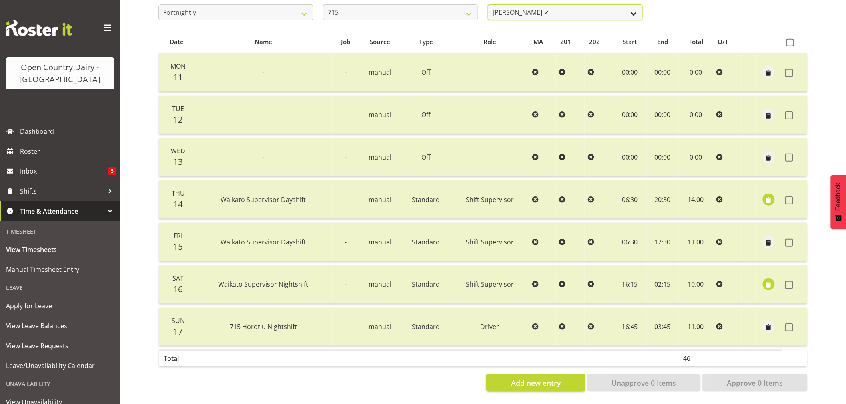 This screenshot has height=404, width=846. Describe the element at coordinates (594, 42) in the screenshot. I see `span: 202` at that location.